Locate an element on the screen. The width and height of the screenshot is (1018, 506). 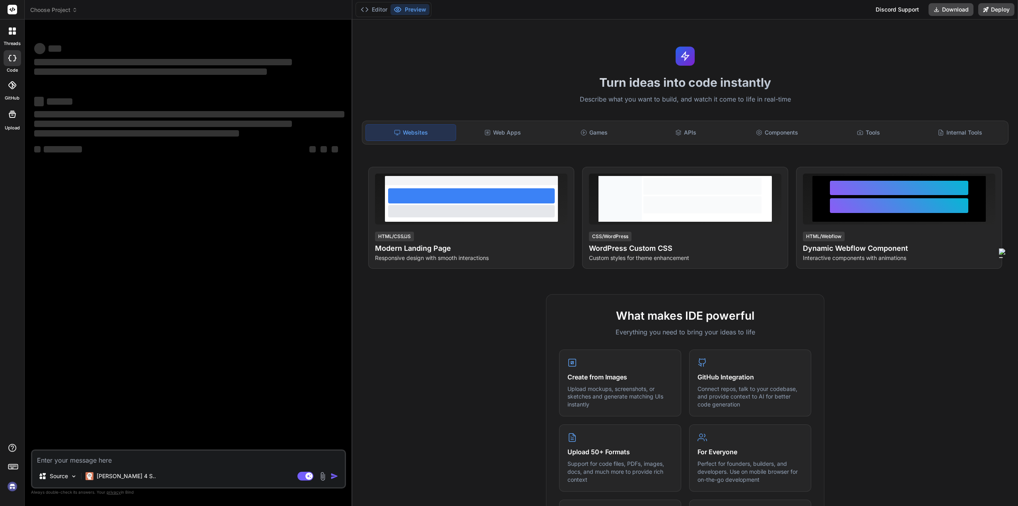
label: code is located at coordinates (12, 70).